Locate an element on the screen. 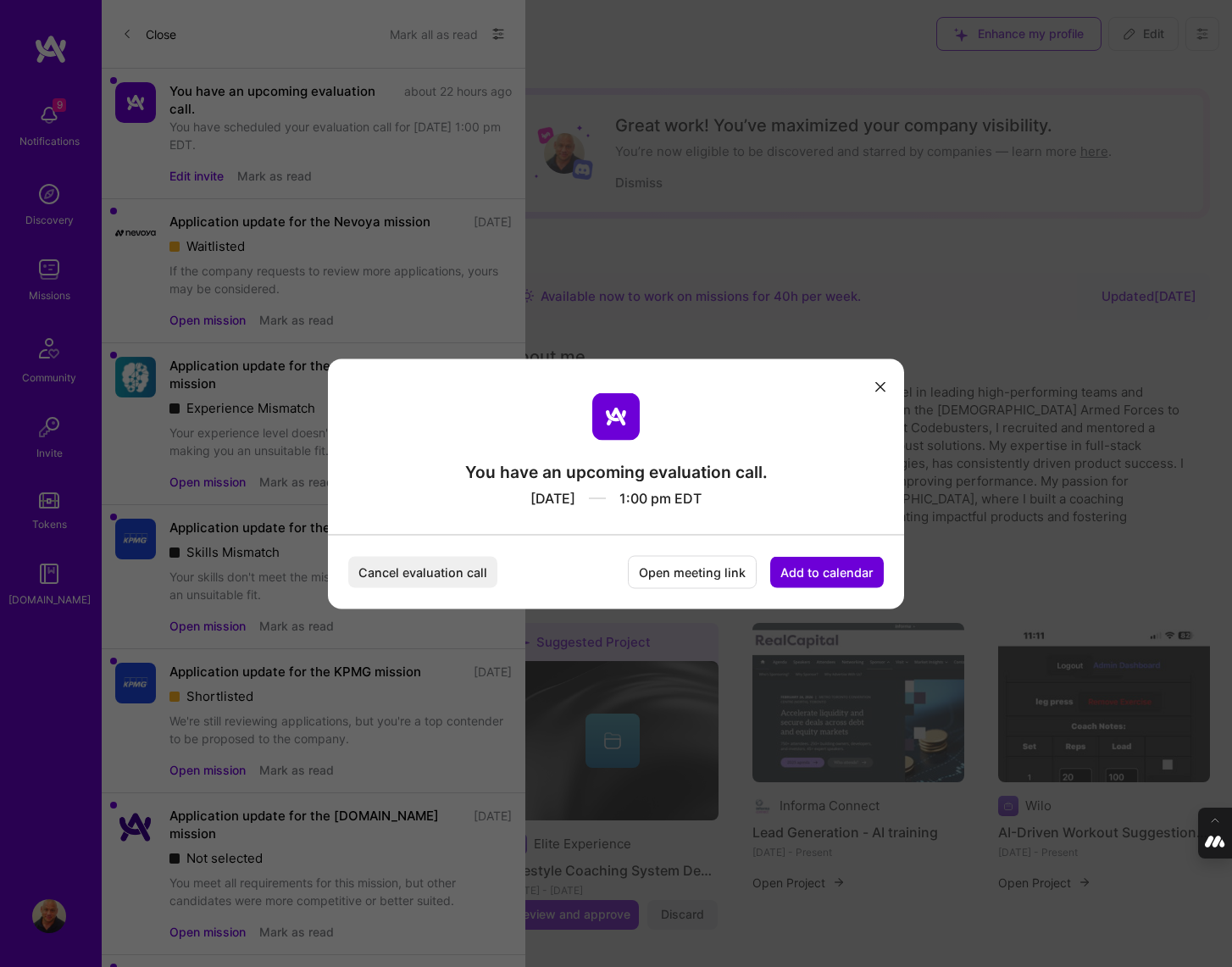 The image size is (1232, 967). img: aTeam logo is located at coordinates (616, 416).